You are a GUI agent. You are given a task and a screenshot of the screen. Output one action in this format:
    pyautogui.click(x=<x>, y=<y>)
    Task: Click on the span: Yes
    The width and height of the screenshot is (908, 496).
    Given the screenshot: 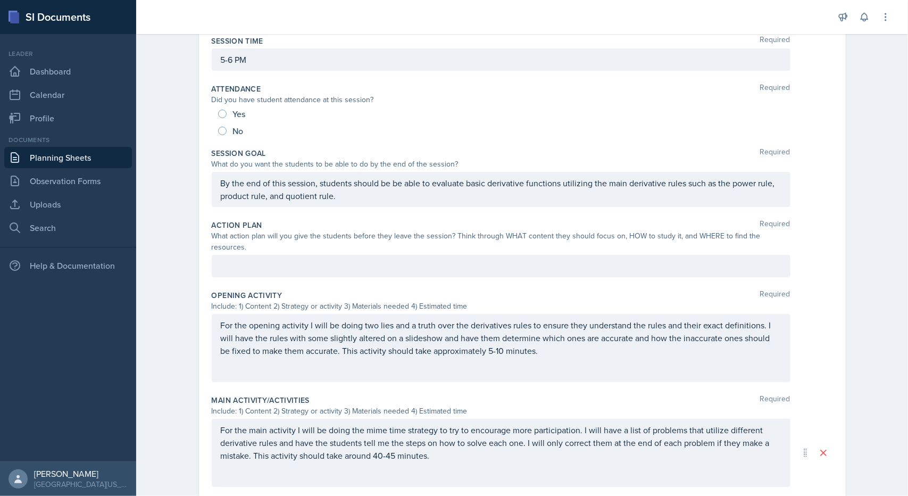 What is the action you would take?
    pyautogui.click(x=239, y=114)
    